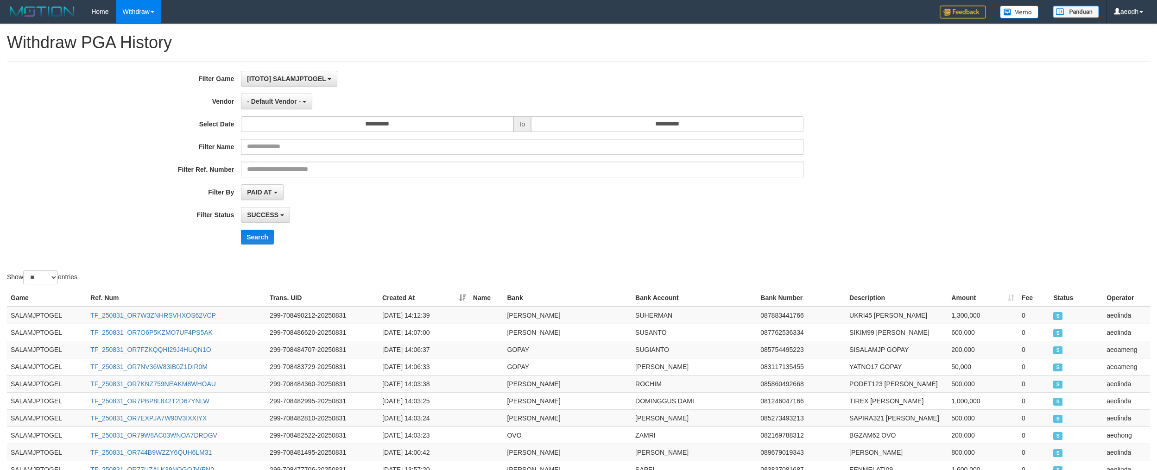 The image size is (1157, 470). What do you see at coordinates (801, 332) in the screenshot?
I see `td: 087762536334` at bounding box center [801, 332].